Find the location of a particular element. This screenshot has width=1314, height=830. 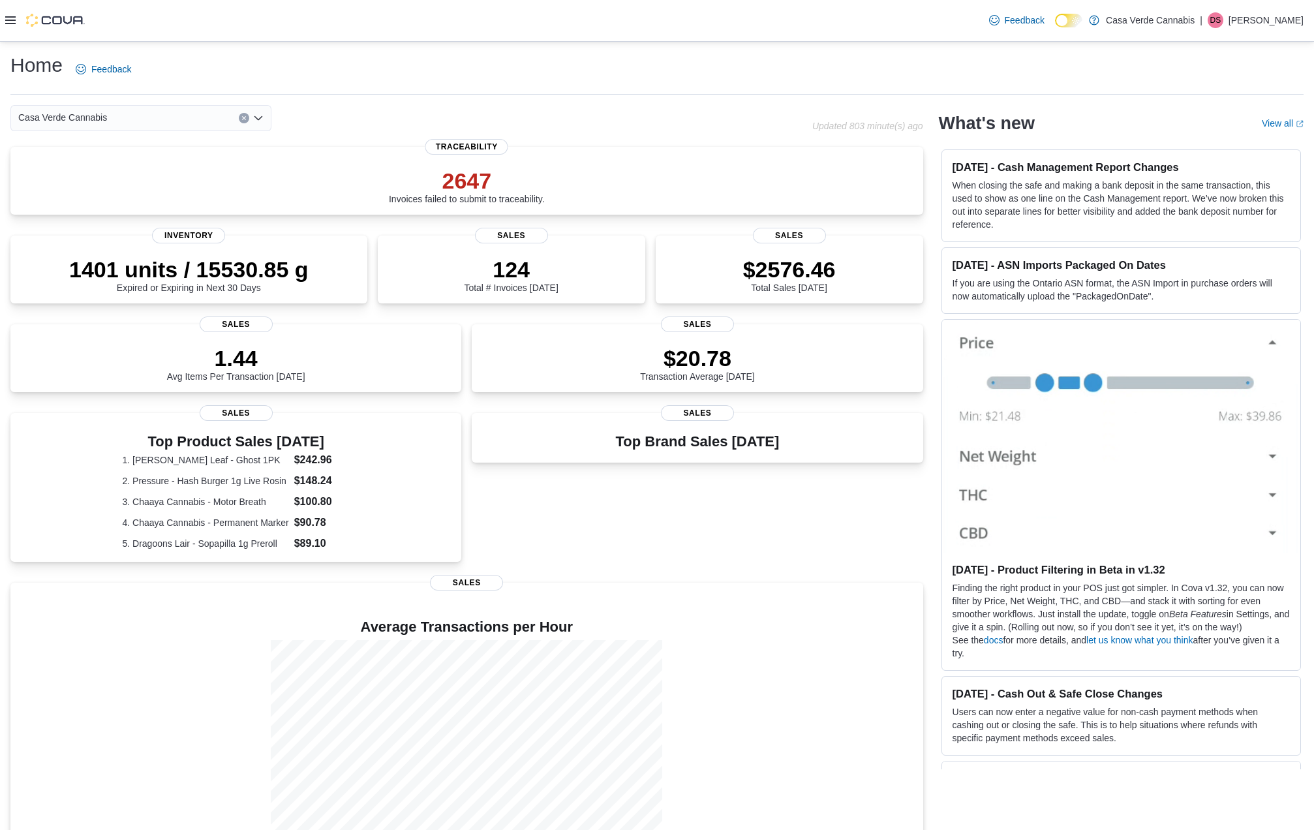

img: Cova is located at coordinates (55, 20).